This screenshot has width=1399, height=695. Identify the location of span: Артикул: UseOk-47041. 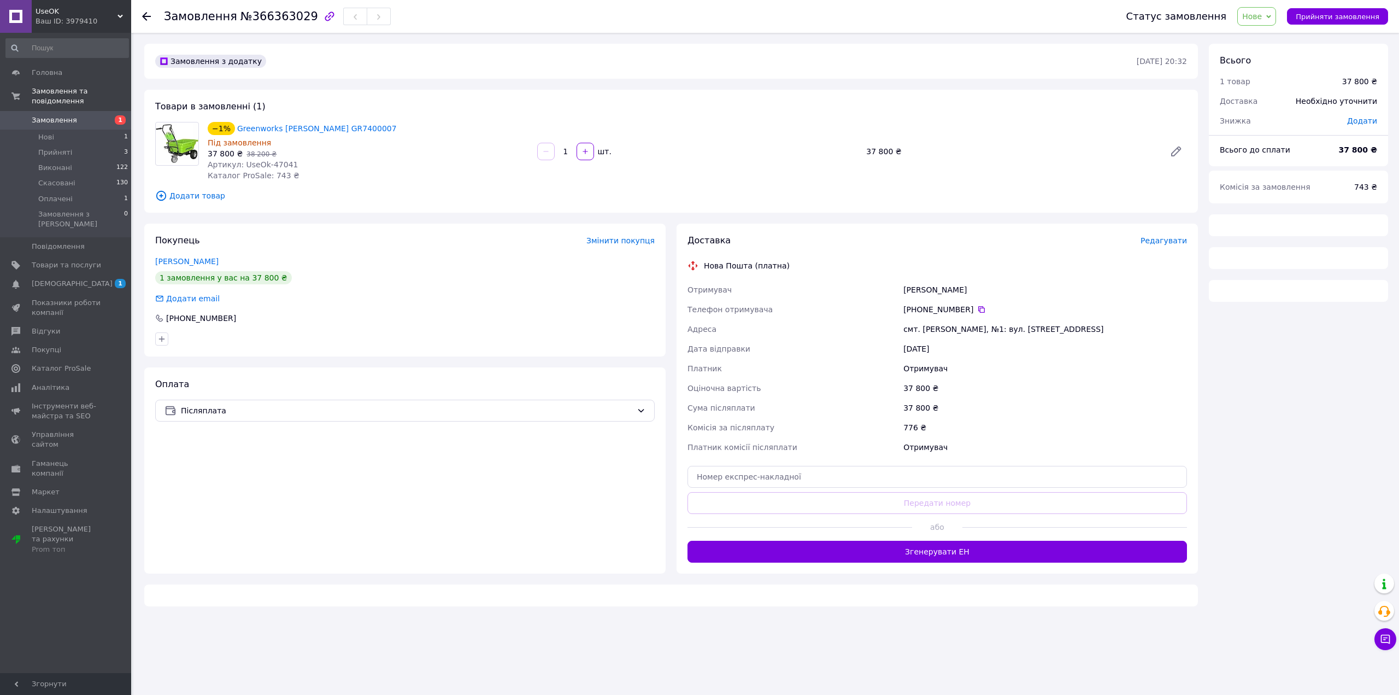
(253, 165).